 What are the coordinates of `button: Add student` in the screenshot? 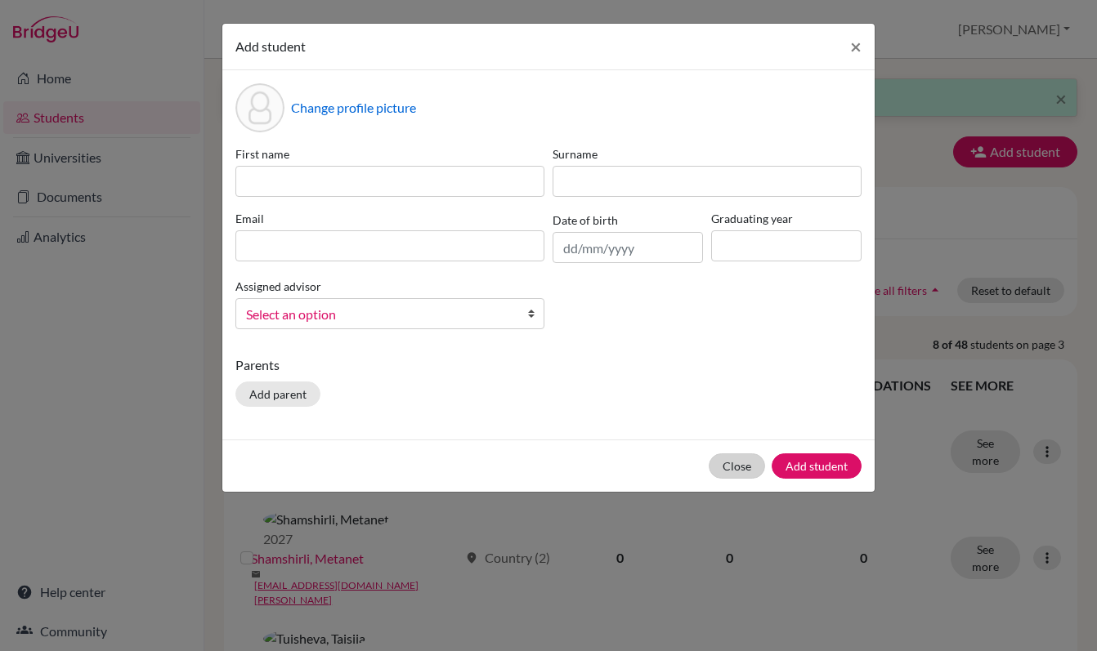 It's located at (816, 466).